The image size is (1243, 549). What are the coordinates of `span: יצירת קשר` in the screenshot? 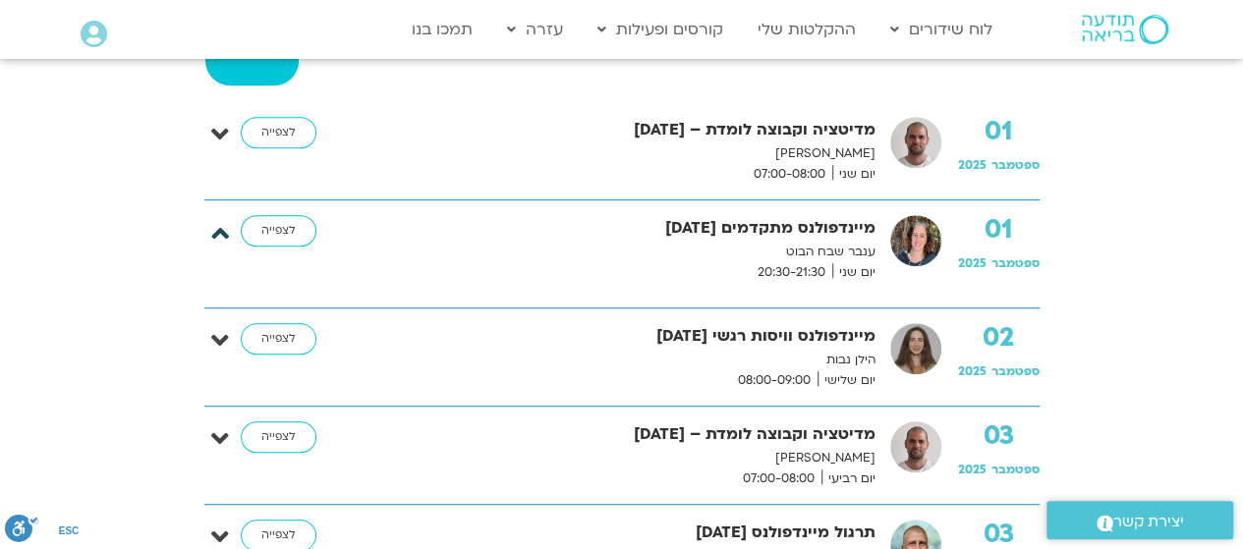 It's located at (1149, 522).